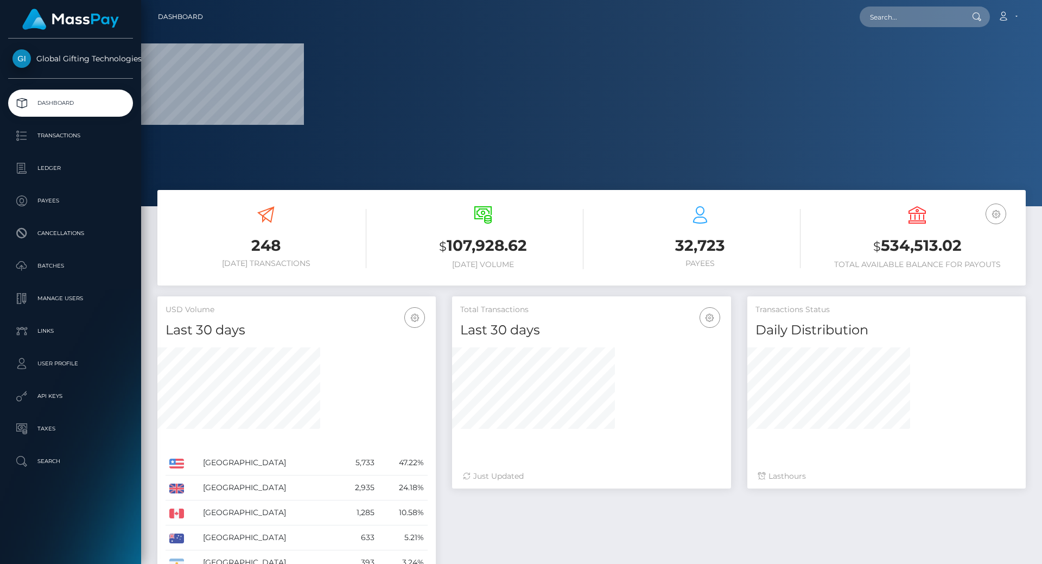 Image resolution: width=1042 pixels, height=564 pixels. Describe the element at coordinates (358, 513) in the screenshot. I see `td: 1,285` at that location.